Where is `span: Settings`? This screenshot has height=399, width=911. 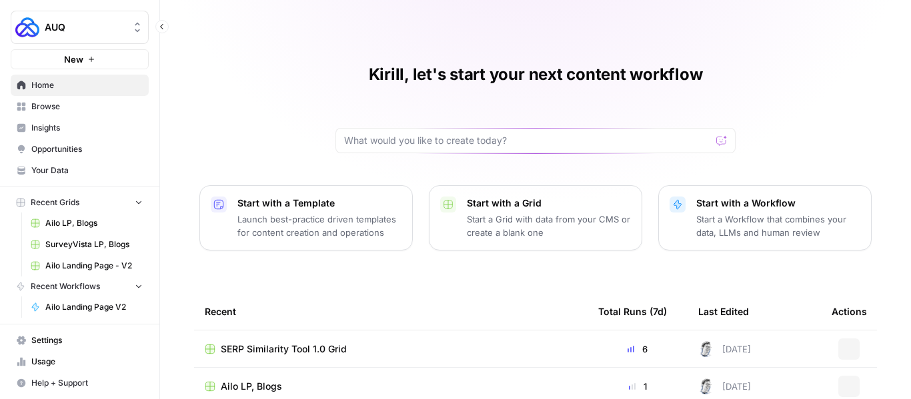 span: Settings is located at coordinates (87, 341).